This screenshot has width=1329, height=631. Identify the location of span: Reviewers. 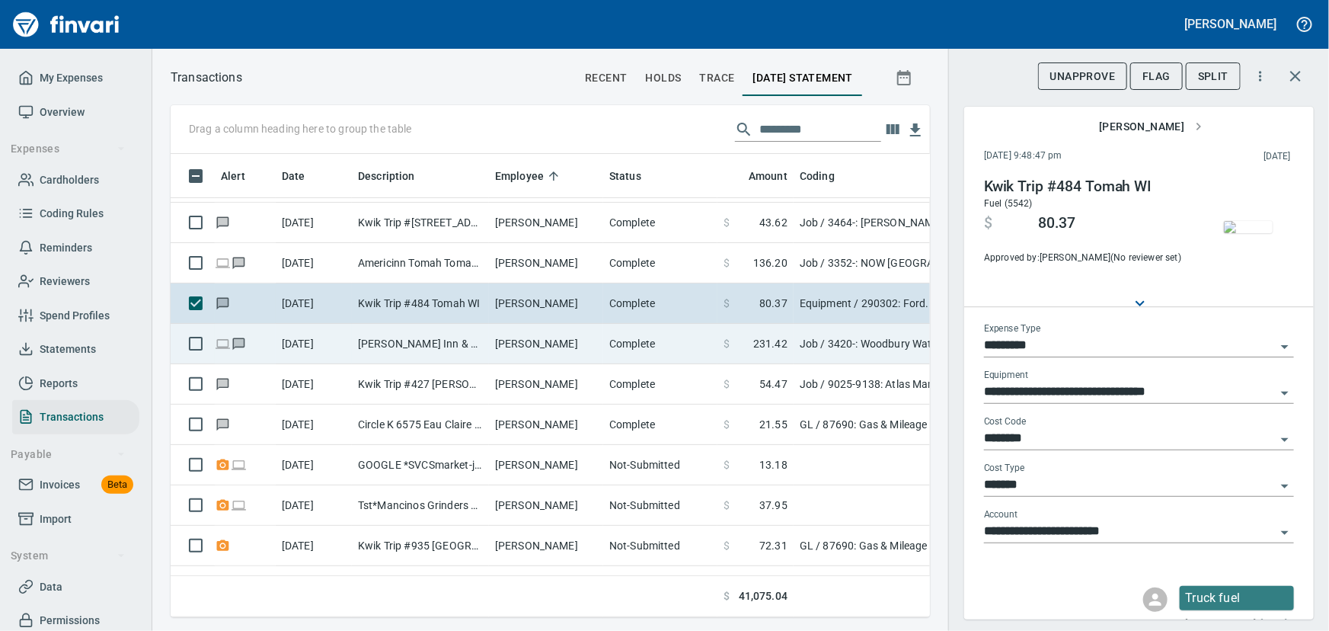
(65, 281).